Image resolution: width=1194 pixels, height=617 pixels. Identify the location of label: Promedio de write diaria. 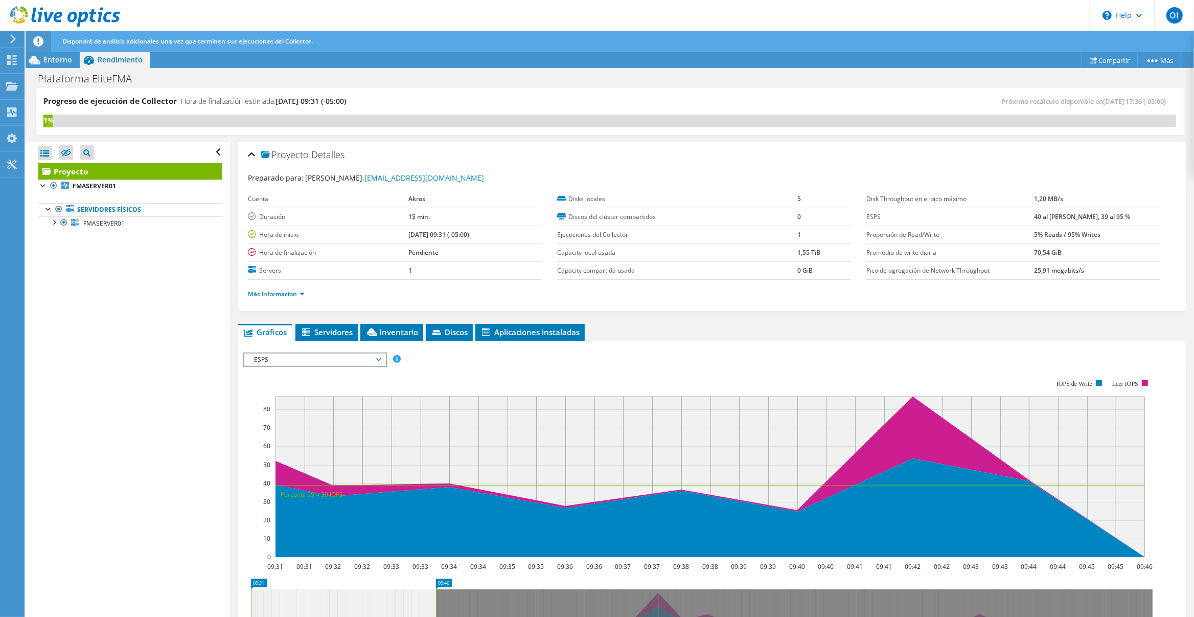
(951, 253).